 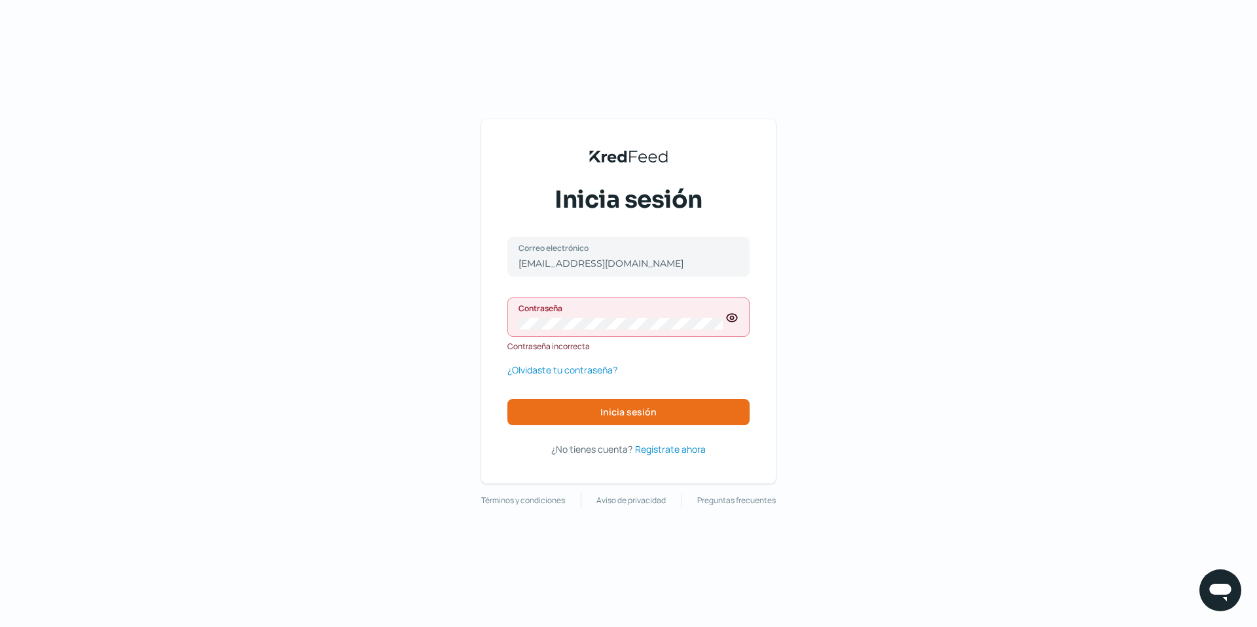 What do you see at coordinates (563, 369) in the screenshot?
I see `span: ¿Olvidaste tu contraseña?` at bounding box center [563, 369].